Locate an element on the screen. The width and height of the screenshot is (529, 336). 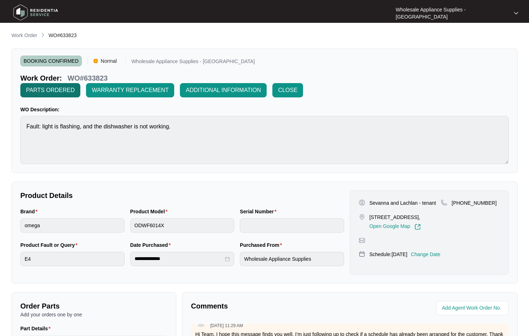
img: residentia service logo is located at coordinates (36, 13).